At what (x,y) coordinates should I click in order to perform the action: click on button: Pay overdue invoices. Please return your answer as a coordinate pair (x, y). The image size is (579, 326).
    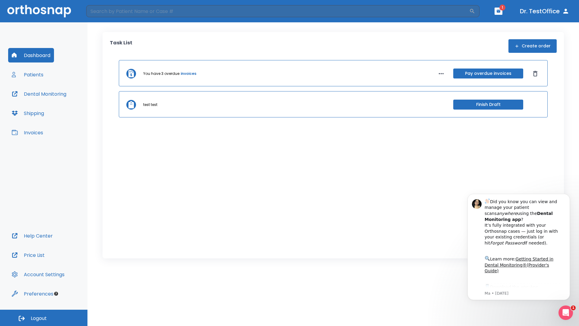
    Looking at the image, I should click on (488, 73).